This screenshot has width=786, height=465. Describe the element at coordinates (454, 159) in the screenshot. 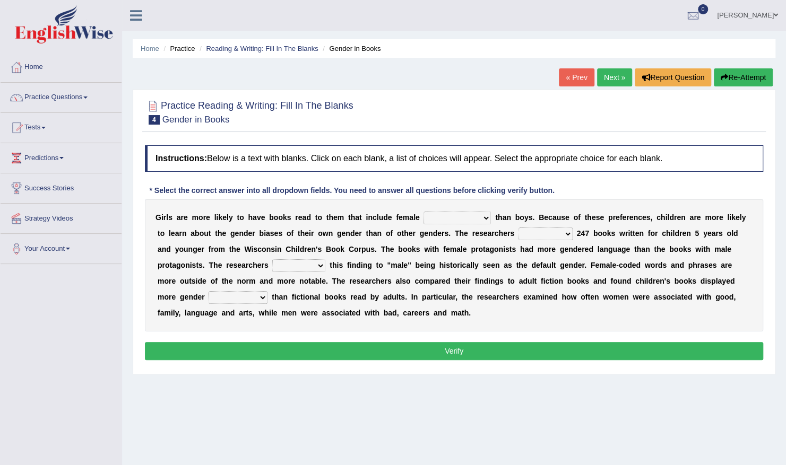

I see `h4: Below is a text with blanks. Click on each blank, a list of choices will appear. Select the appro...` at that location.